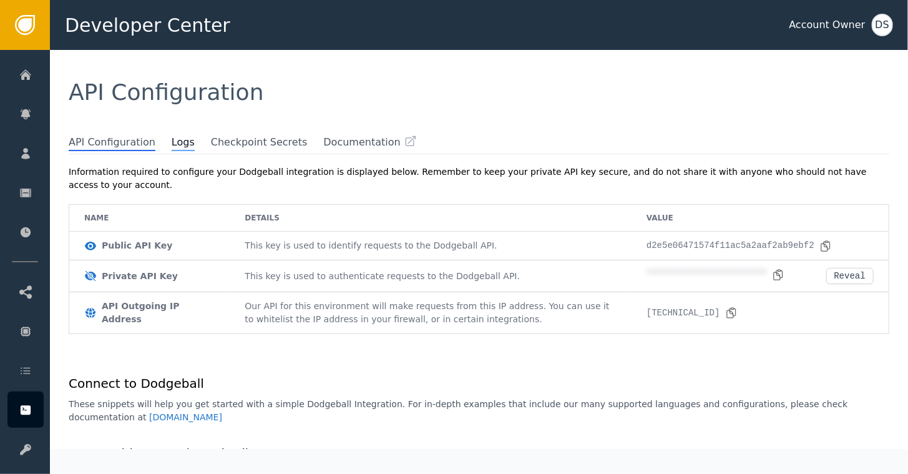 This screenshot has width=908, height=474. Describe the element at coordinates (259, 142) in the screenshot. I see `span: Checkpoint Secrets` at that location.